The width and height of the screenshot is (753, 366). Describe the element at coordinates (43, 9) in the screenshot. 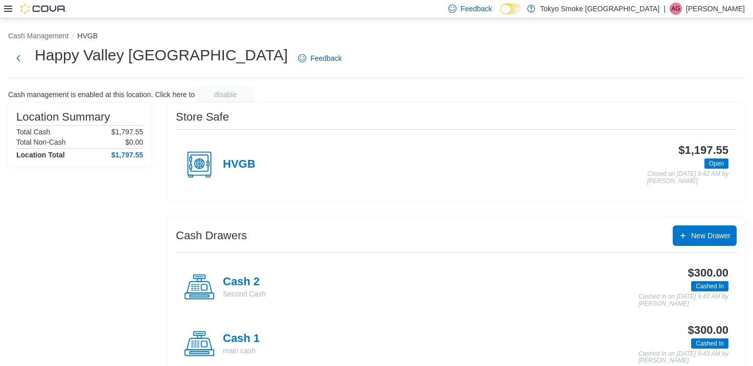

I see `img: Cova` at that location.